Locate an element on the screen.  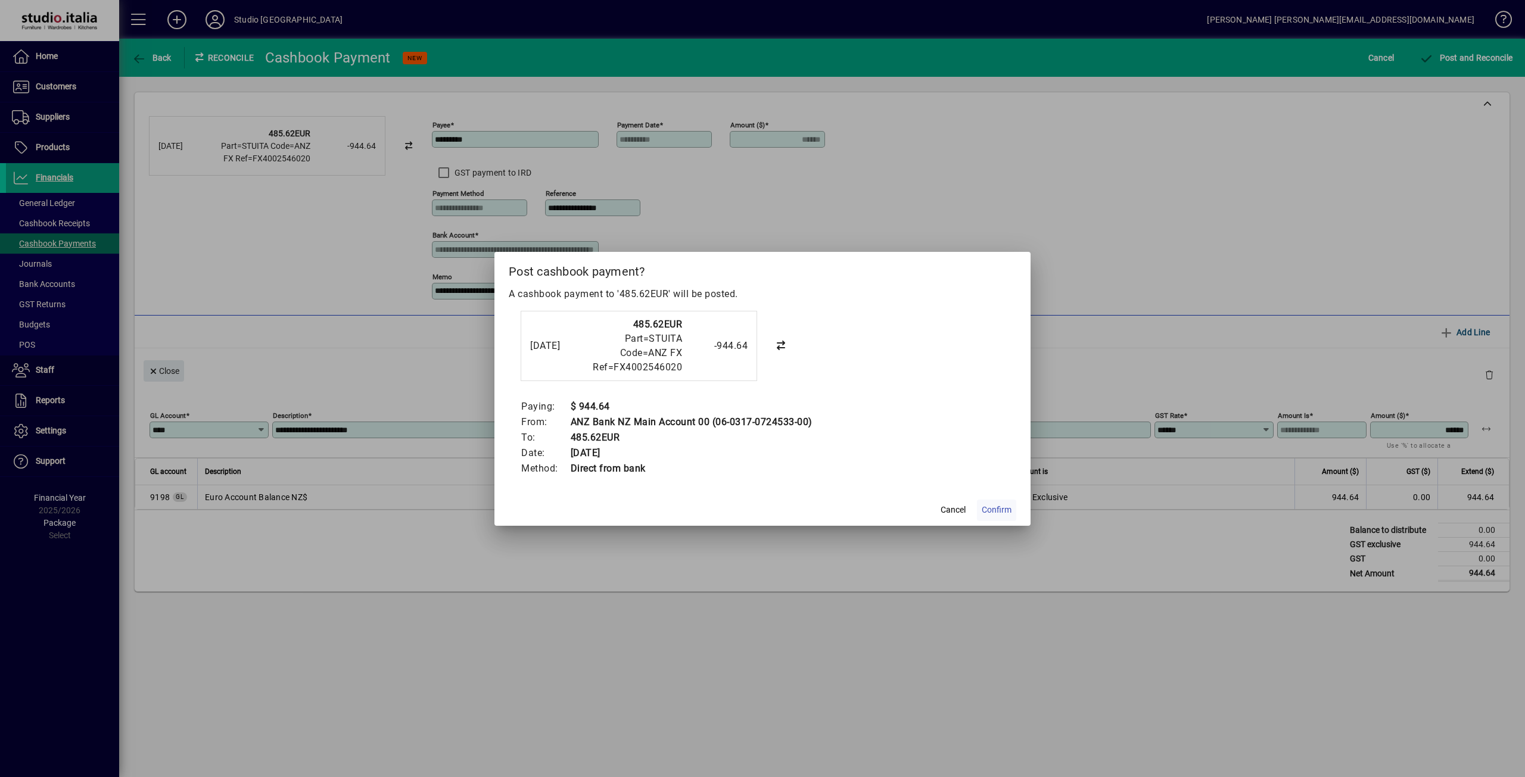
span: Cancel is located at coordinates (953, 510).